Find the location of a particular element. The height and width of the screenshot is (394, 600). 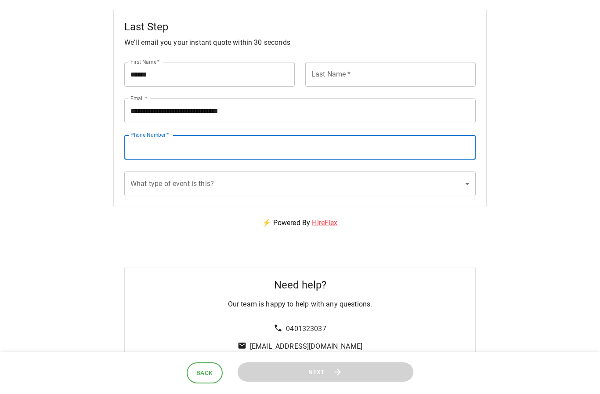

p: We'll email you your instant quote within 30 seconds is located at coordinates (300, 43).